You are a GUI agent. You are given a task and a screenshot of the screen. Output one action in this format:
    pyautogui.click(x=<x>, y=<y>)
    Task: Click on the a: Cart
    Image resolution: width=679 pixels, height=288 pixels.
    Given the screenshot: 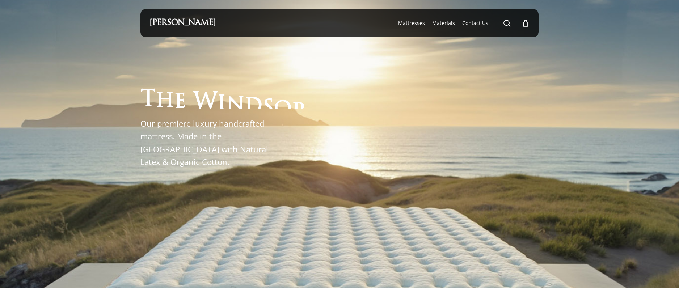 What is the action you would take?
    pyautogui.click(x=525, y=23)
    